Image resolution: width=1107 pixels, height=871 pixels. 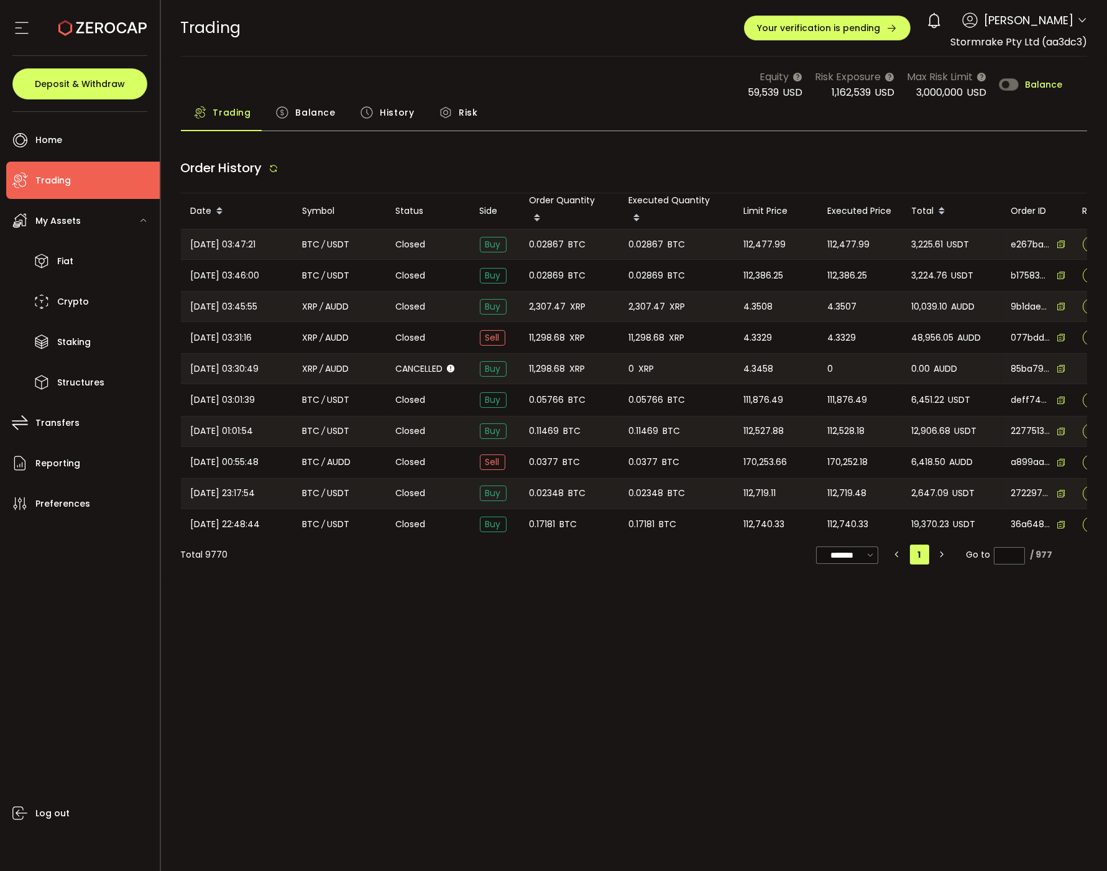 What do you see at coordinates (676, 211) in the screenshot?
I see `div: Executed Quantity` at bounding box center [676, 211].